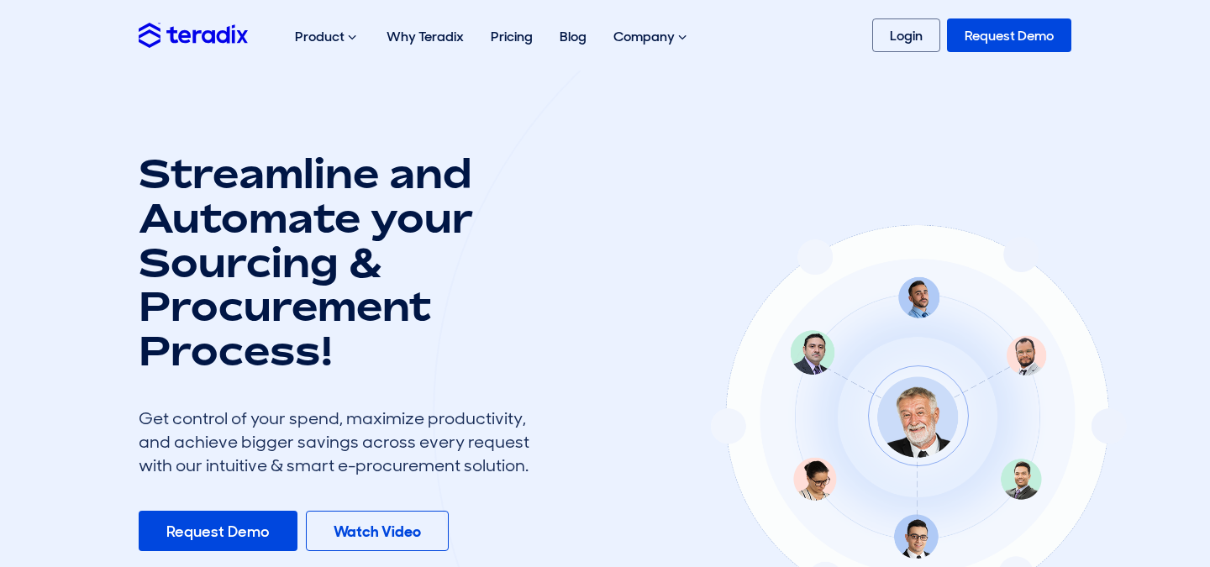 The height and width of the screenshot is (567, 1210). What do you see at coordinates (193, 34) in the screenshot?
I see `img: Teradix logo` at bounding box center [193, 34].